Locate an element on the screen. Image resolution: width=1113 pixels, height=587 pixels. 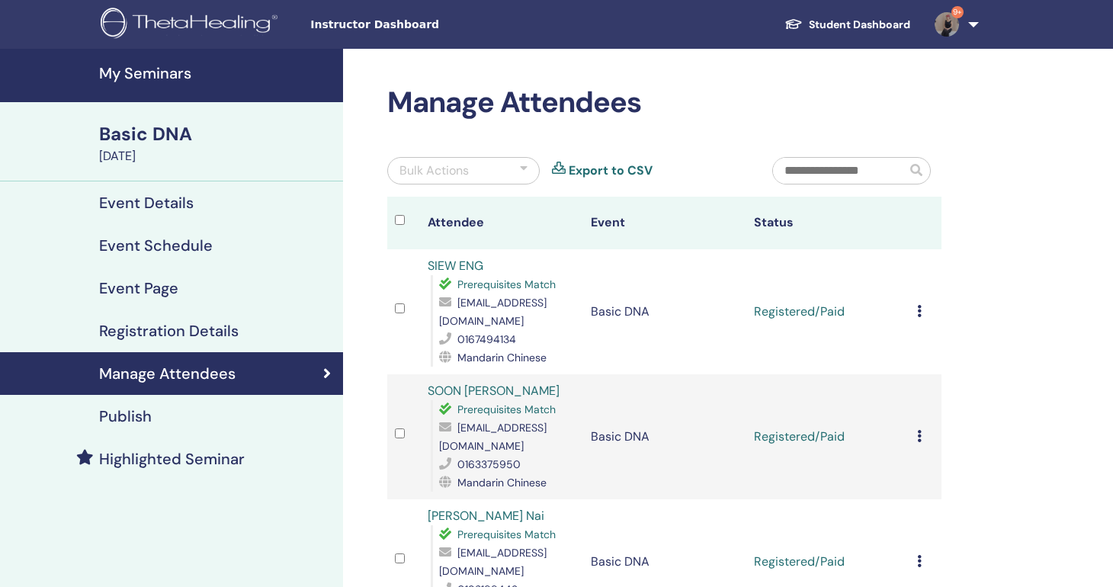
span: 0163375950 is located at coordinates (488, 464).